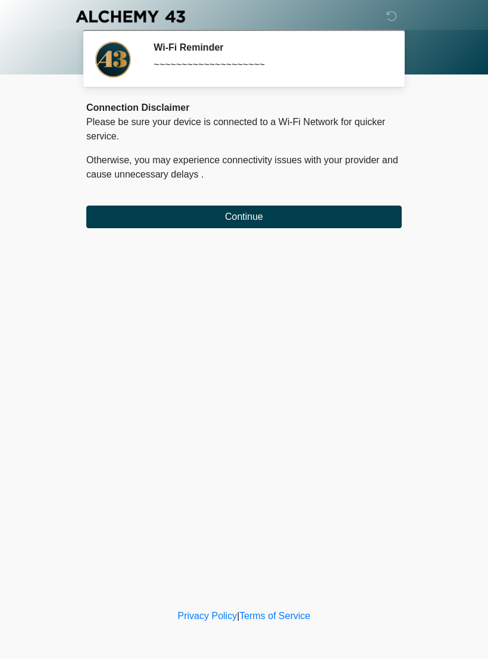 Image resolution: width=488 pixels, height=659 pixels. I want to click on a: Terms of Service, so click(275, 615).